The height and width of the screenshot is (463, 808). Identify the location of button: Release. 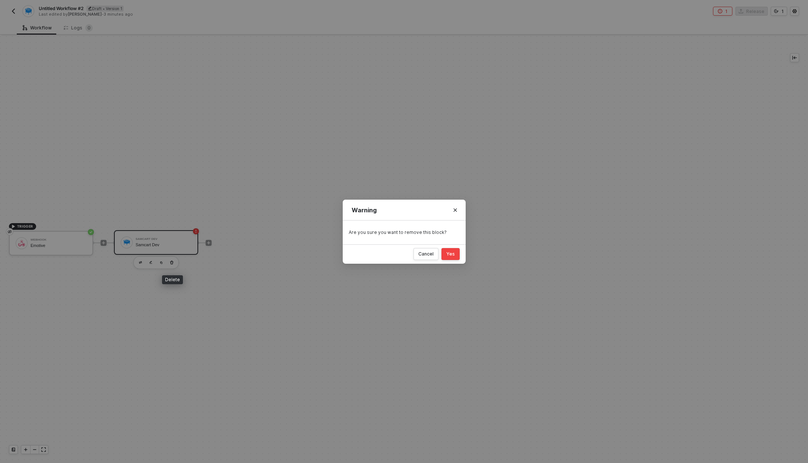
(751, 11).